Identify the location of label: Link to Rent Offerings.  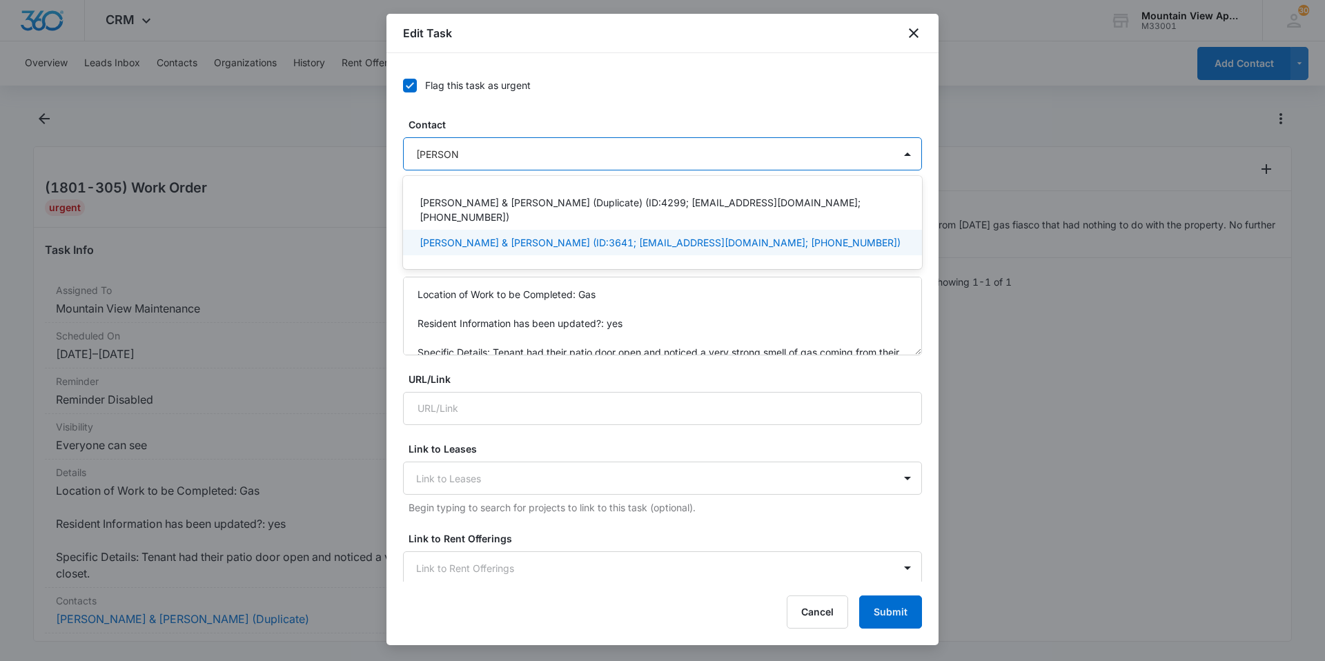
(668, 538).